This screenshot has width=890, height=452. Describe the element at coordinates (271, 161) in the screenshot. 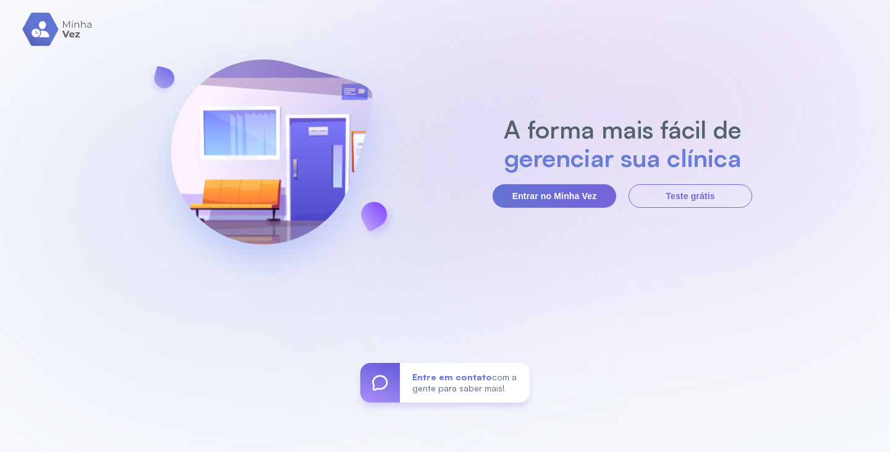

I see `img: banner-login.svg` at that location.